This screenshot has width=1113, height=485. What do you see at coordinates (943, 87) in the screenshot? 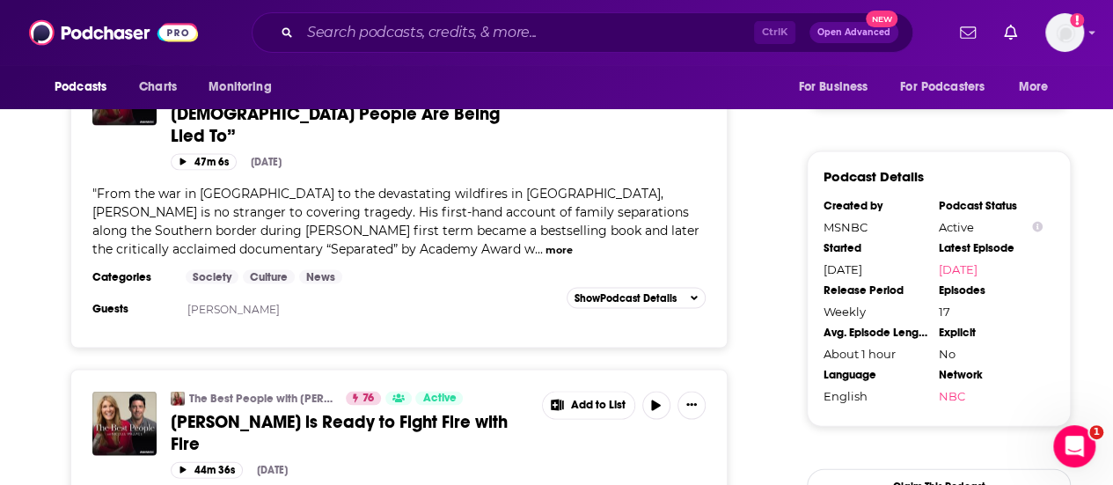
I see `span: For Podcasters` at bounding box center [943, 87].